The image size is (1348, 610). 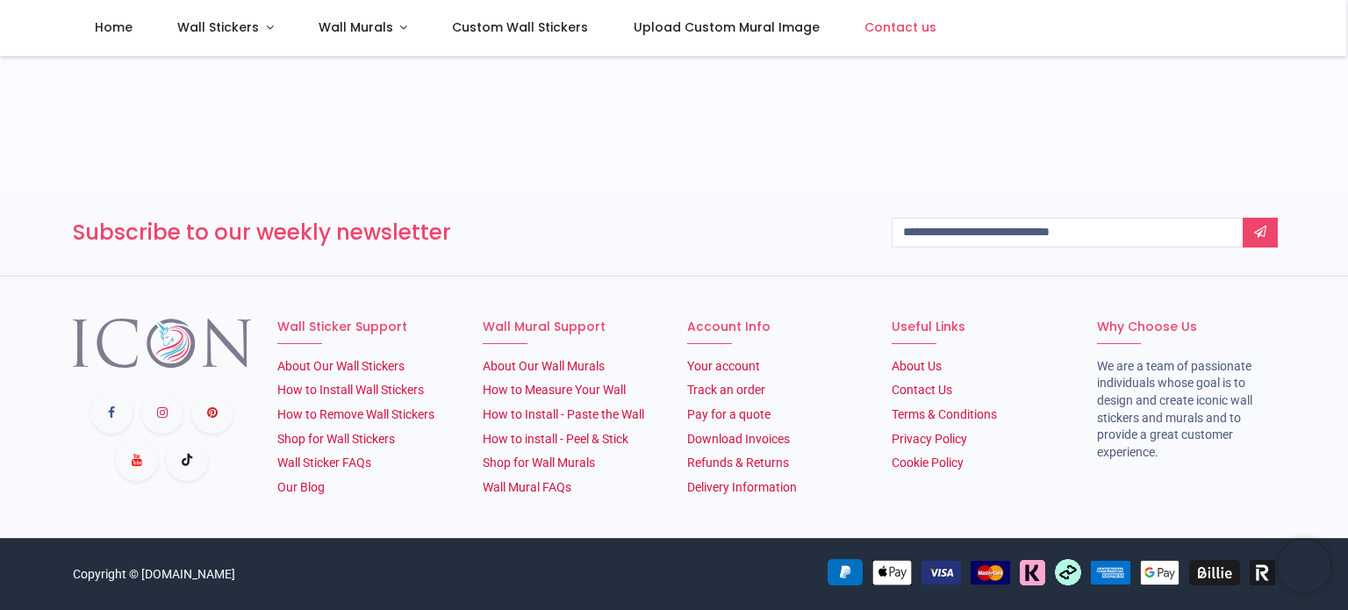 What do you see at coordinates (941, 572) in the screenshot?
I see `img: VISA` at bounding box center [941, 572].